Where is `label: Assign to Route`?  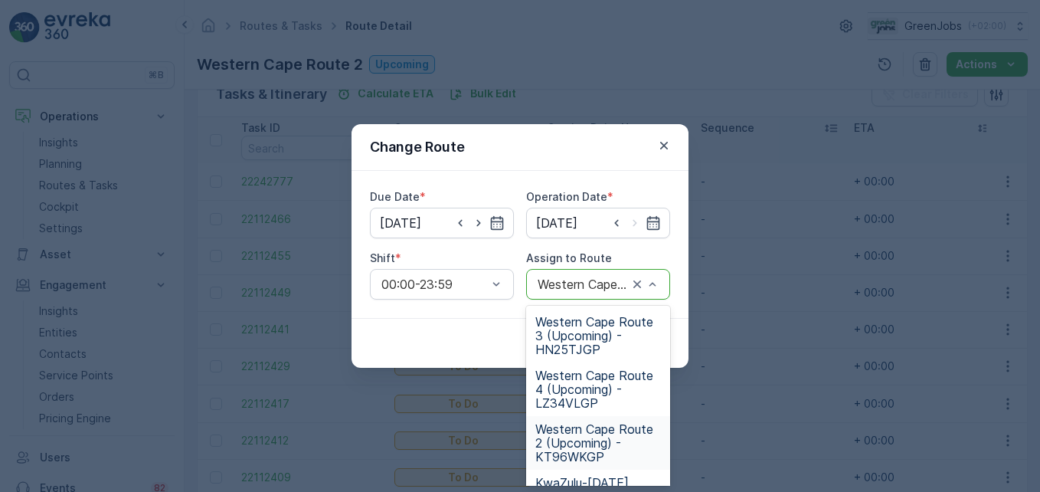
label: Assign to Route is located at coordinates (569, 257).